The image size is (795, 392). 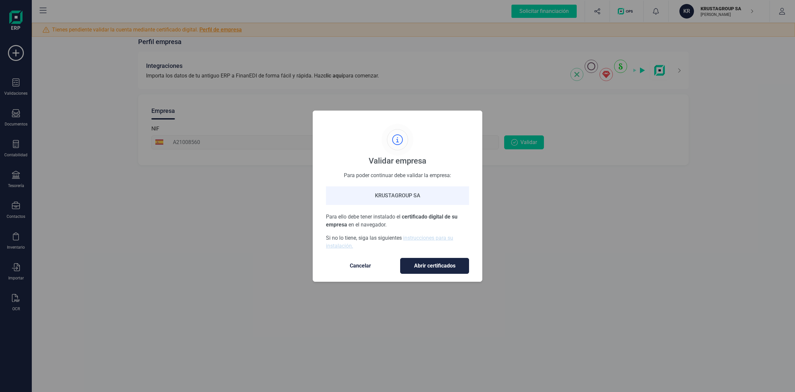 What do you see at coordinates (435, 266) in the screenshot?
I see `span: Abrir certificados` at bounding box center [435, 266].